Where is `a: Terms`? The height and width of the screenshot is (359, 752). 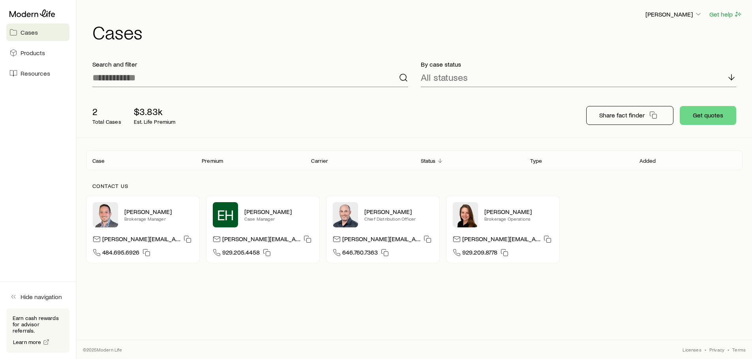
a: Terms is located at coordinates (739, 350).